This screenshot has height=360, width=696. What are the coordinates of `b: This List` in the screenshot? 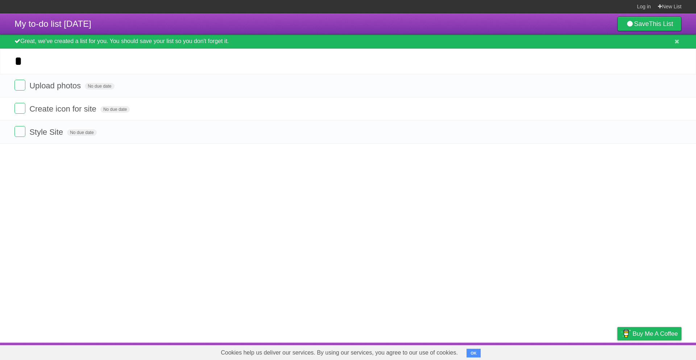 It's located at (660, 24).